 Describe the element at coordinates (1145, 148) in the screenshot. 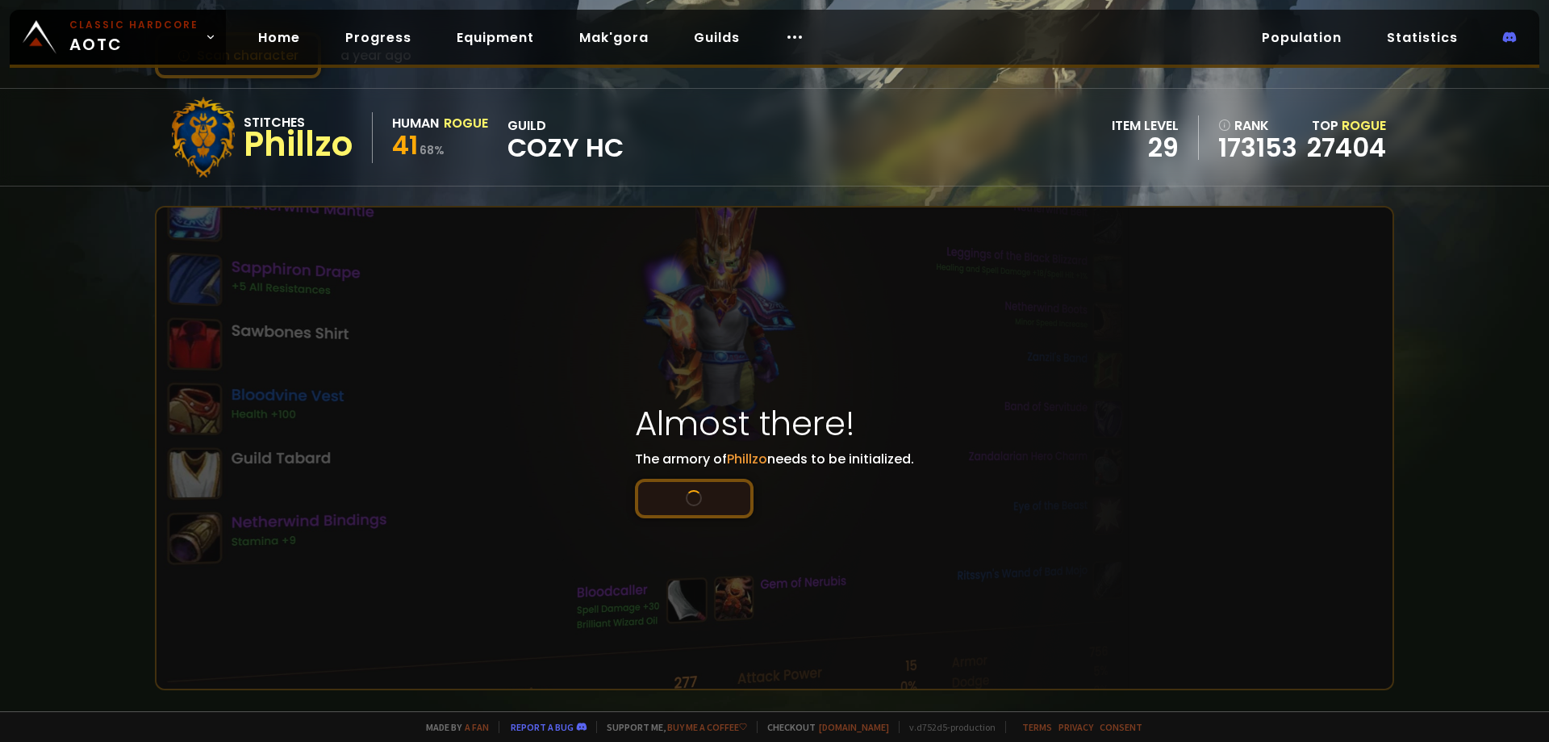

I see `div: 29` at that location.